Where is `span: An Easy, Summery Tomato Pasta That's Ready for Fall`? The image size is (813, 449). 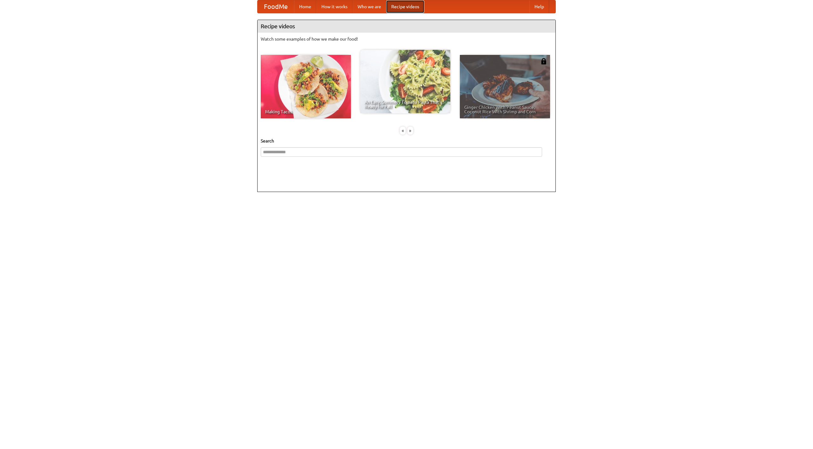
span: An Easy, Summery Tomato Pasta That's Ready for Fall is located at coordinates (405, 104).